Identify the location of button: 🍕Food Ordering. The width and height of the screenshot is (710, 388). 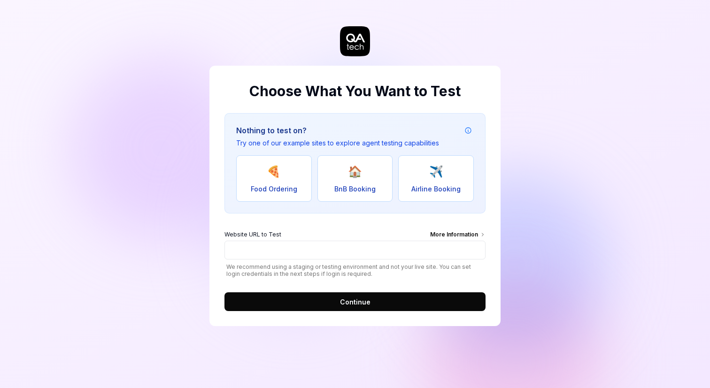
(274, 178).